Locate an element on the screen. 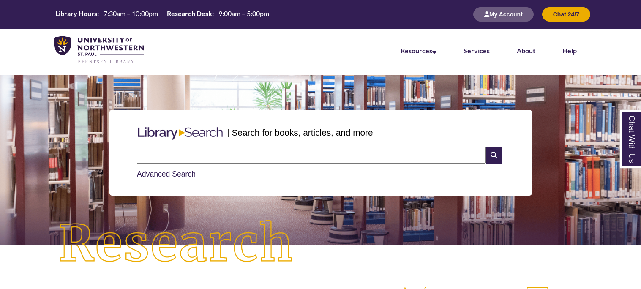 Image resolution: width=641 pixels, height=289 pixels. a: Help is located at coordinates (570, 50).